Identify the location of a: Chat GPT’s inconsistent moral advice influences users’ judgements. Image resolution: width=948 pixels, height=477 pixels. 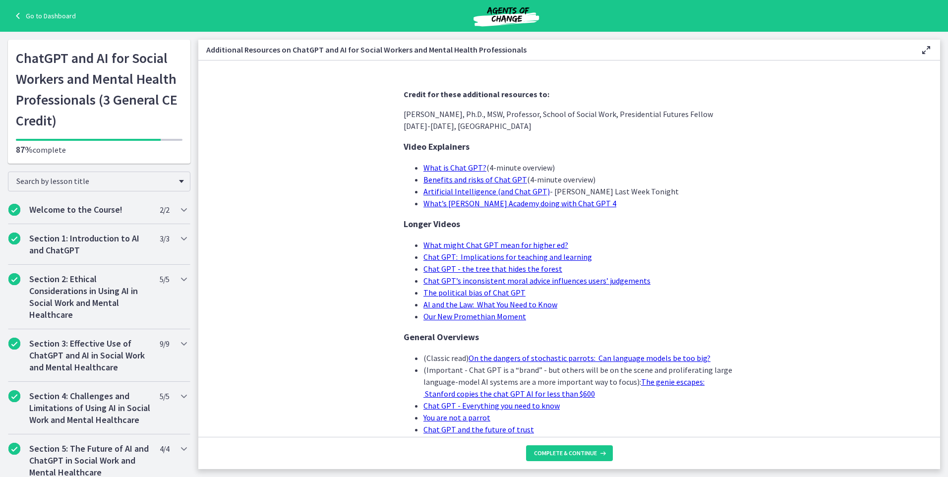
(537, 281).